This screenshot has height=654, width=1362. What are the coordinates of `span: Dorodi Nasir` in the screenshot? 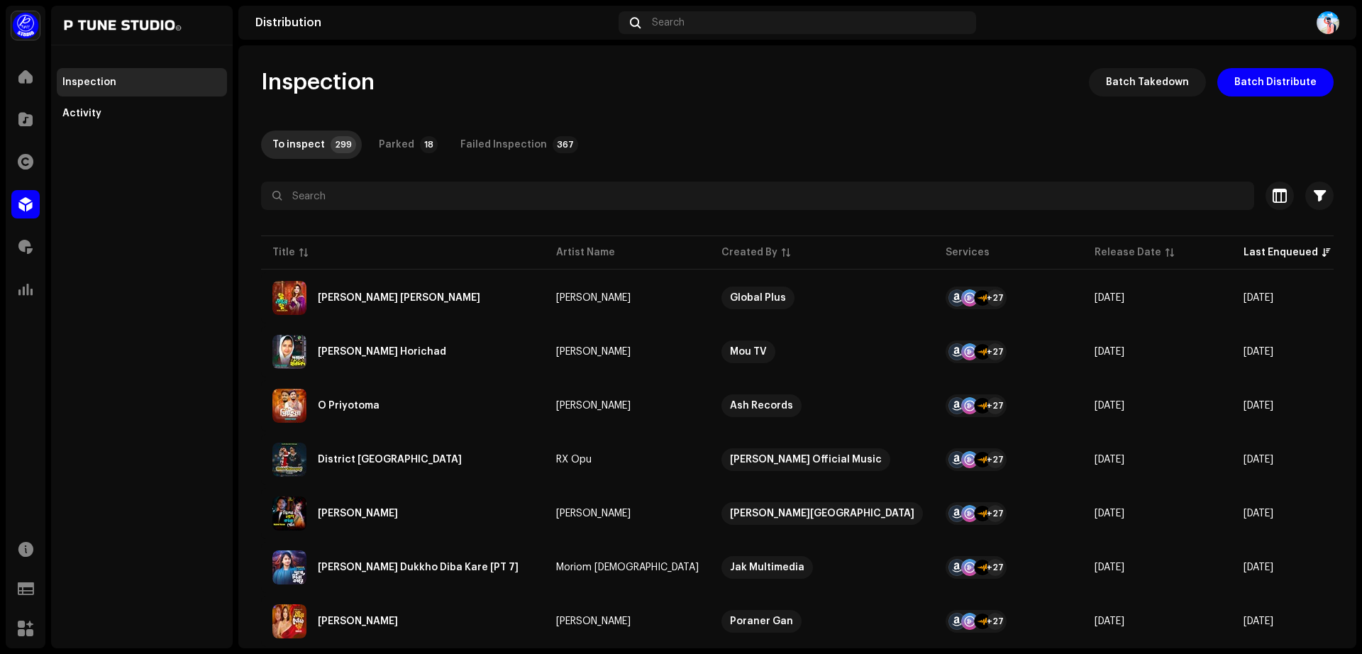 It's located at (627, 406).